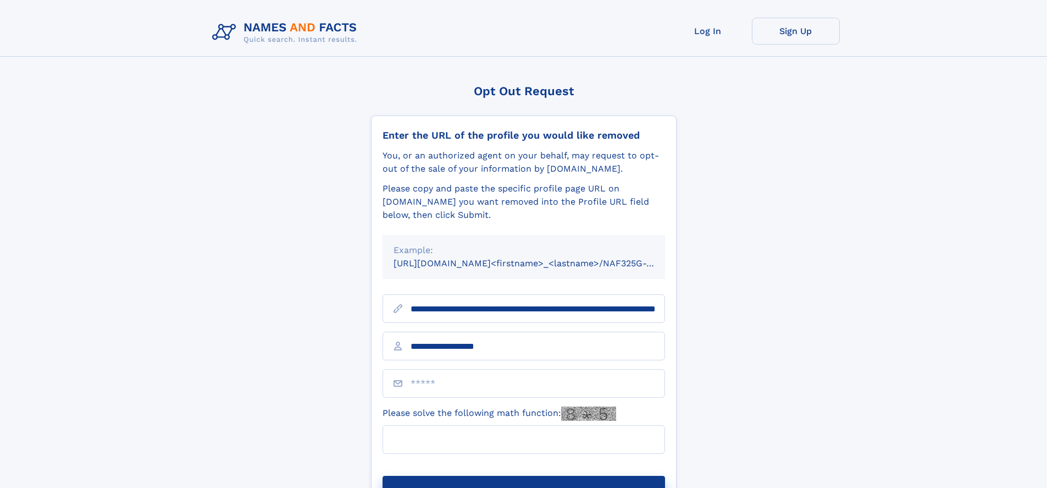 Image resolution: width=1047 pixels, height=488 pixels. I want to click on div: You, or an authorized agent on your behalf, may request to opt-out of the sale of your informatio..., so click(524, 162).